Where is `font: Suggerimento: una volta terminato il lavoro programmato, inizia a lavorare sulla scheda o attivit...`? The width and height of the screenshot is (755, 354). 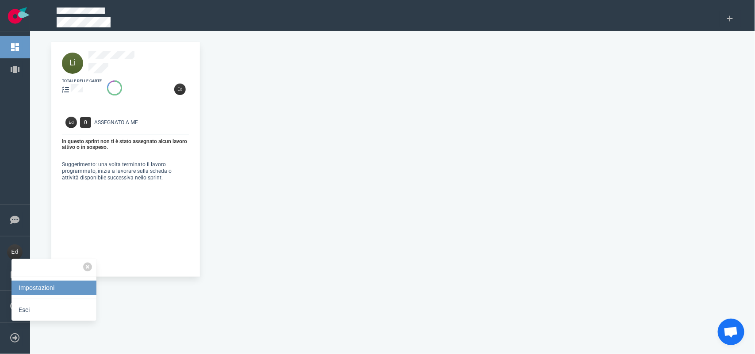 font: Suggerimento: una volta terminato il lavoro programmato, inizia a lavorare sulla scheda o attivit... is located at coordinates (117, 171).